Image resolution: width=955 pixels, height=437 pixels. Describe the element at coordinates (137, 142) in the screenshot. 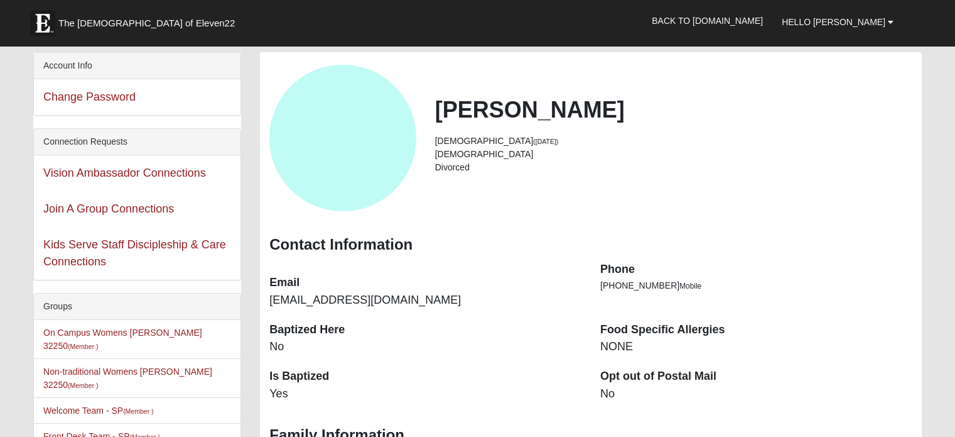

I see `div: Connection Requests` at that location.